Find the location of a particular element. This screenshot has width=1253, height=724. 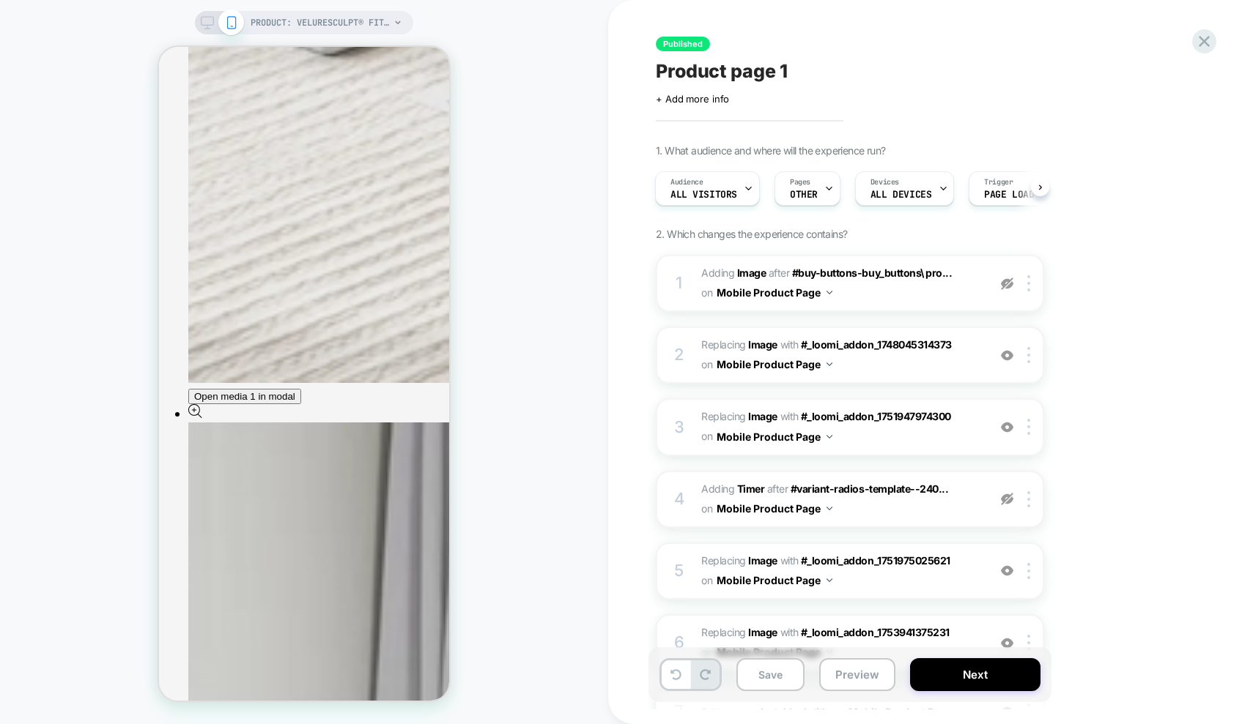

span: Page Load is located at coordinates (1009, 195).